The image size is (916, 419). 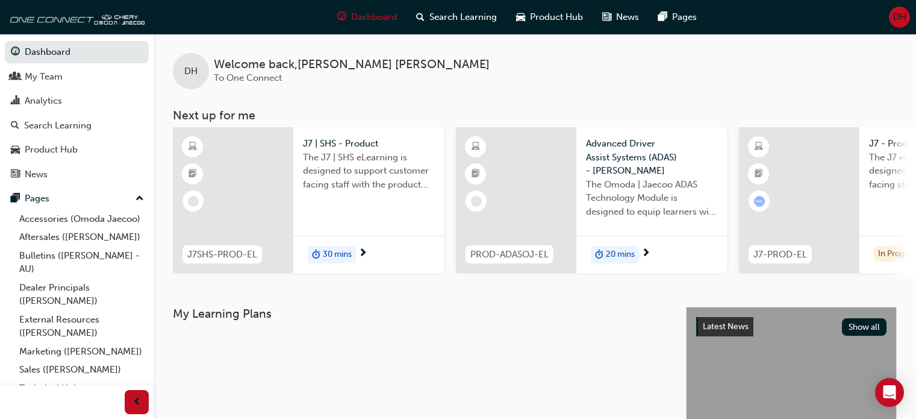 What do you see at coordinates (77, 52) in the screenshot?
I see `a: Dashboard` at bounding box center [77, 52].